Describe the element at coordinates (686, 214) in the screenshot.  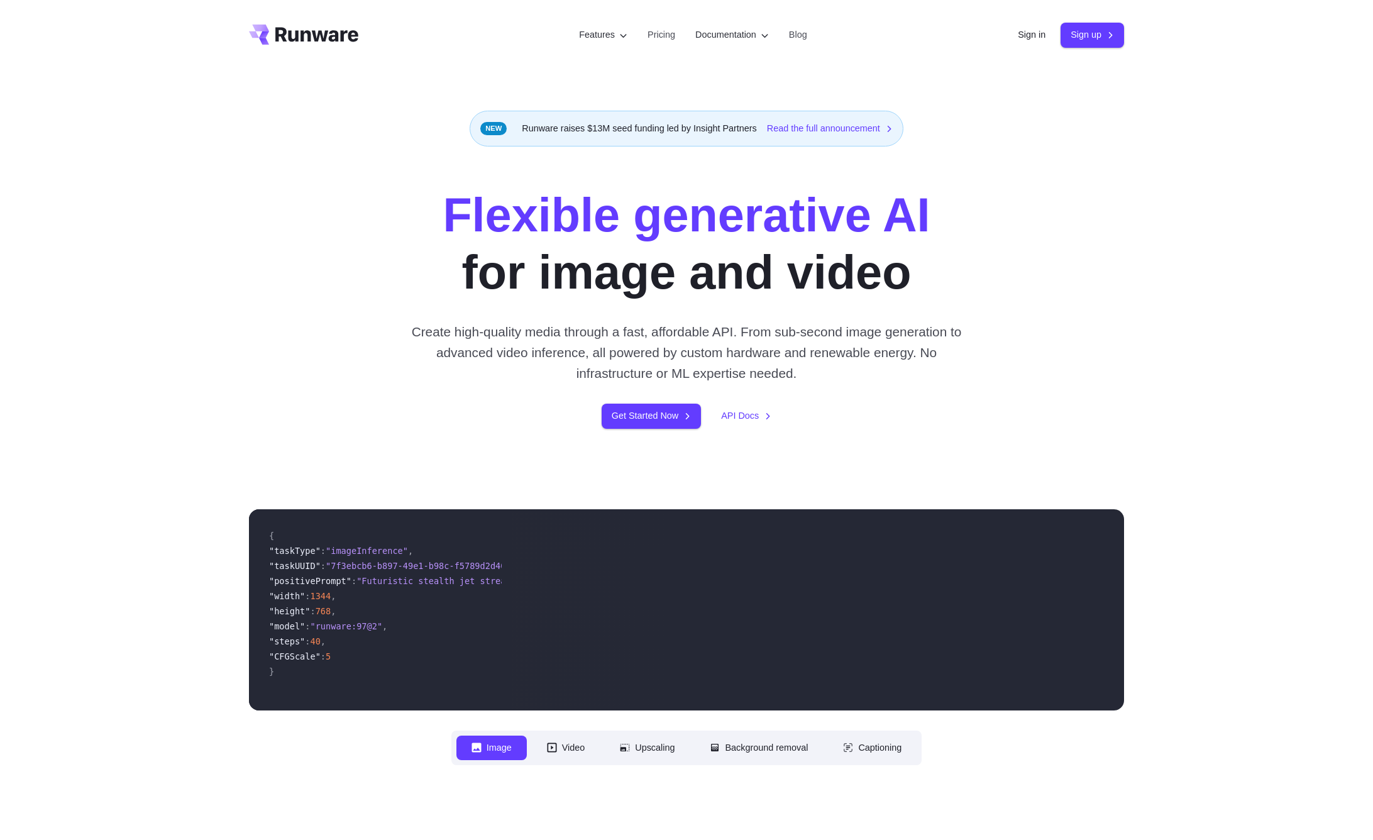
I see `strong: Flexible generative AI` at that location.